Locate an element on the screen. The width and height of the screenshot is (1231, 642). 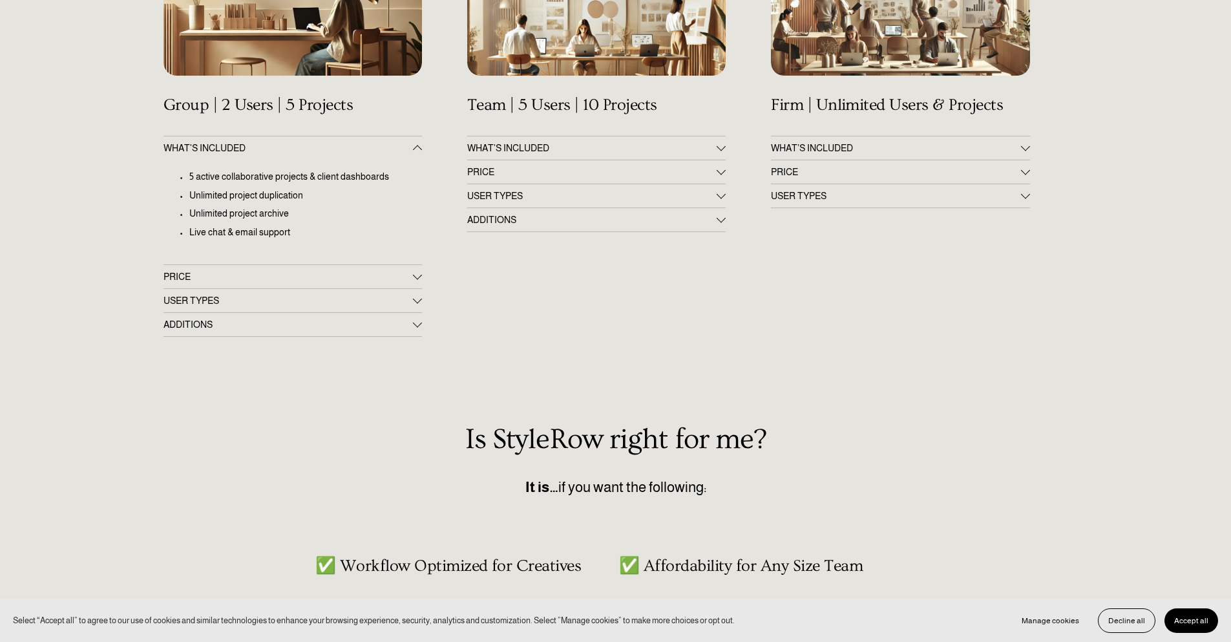
span: WHAT’S INCLUDED is located at coordinates (896, 148).